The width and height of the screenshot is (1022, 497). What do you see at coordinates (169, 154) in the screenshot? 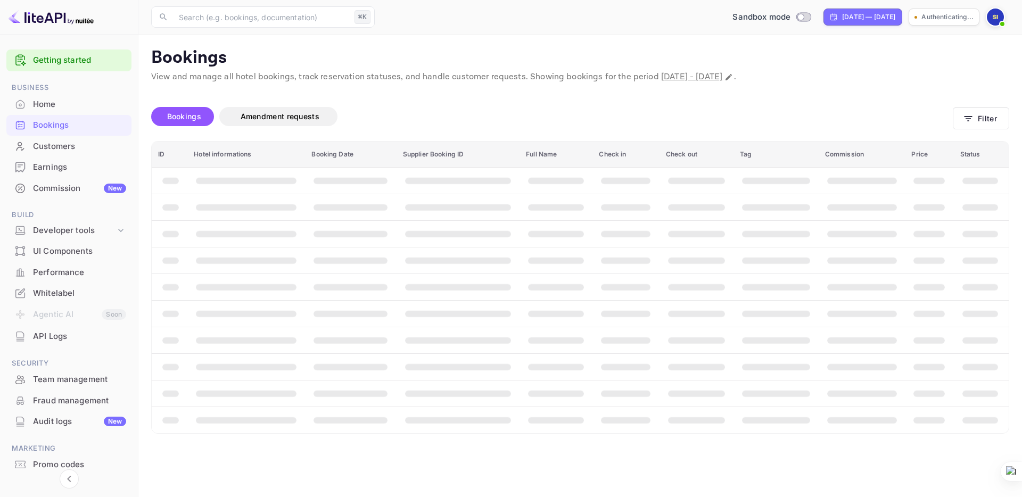
I see `th: ID` at bounding box center [169, 154].